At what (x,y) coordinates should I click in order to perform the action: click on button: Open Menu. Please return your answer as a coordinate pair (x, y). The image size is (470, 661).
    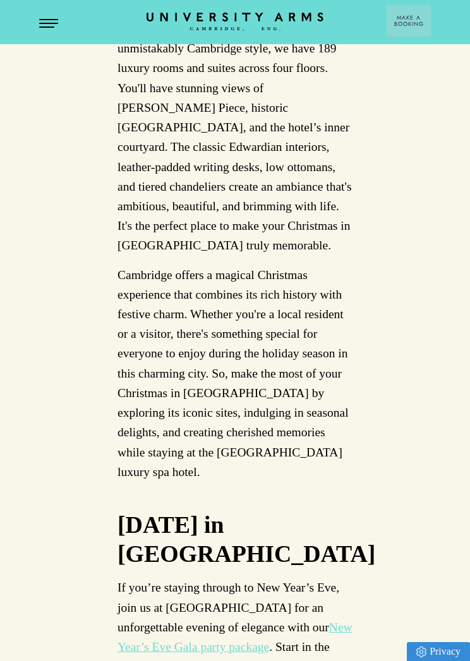
    Looking at the image, I should click on (49, 24).